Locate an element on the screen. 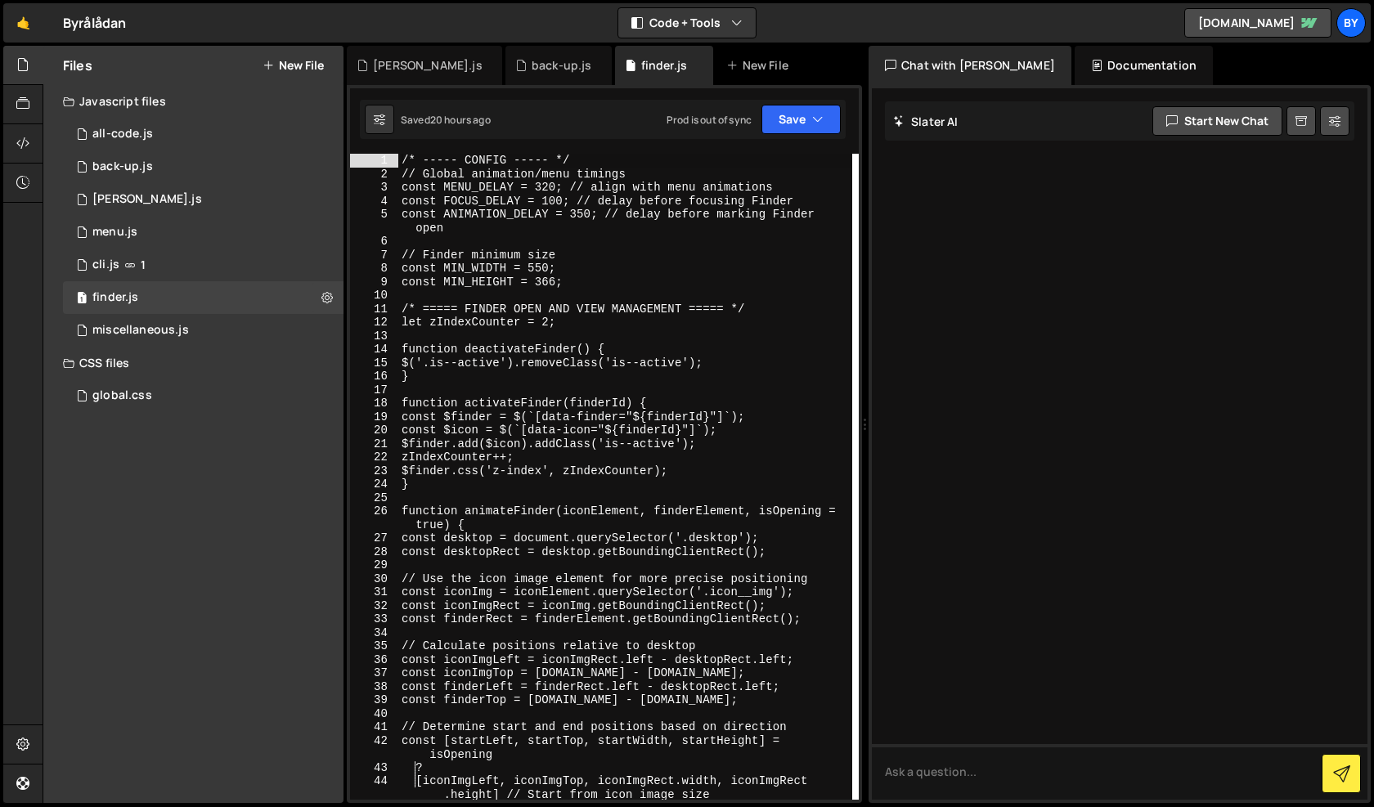  div: 30 is located at coordinates (374, 579).